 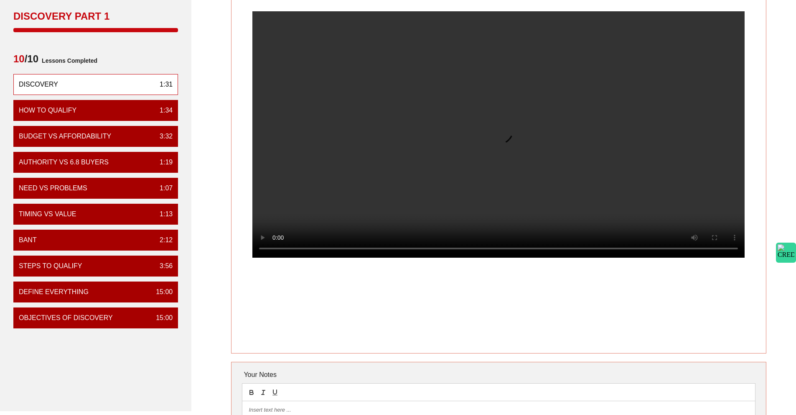 What do you see at coordinates (38, 84) in the screenshot?
I see `div: Discovery` at bounding box center [38, 84].